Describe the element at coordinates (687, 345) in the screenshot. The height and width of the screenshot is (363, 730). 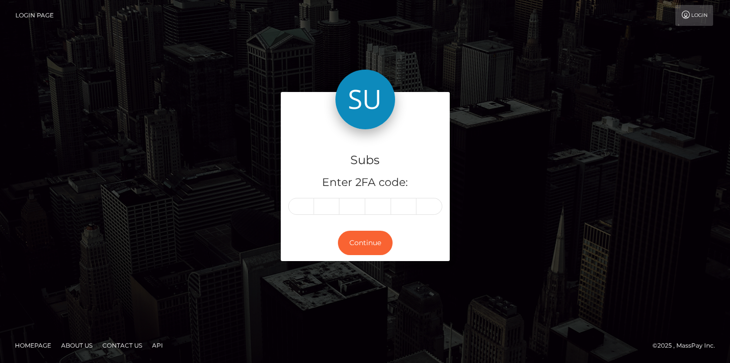
I see `div: © 2025 , MassPay Inc.` at that location.